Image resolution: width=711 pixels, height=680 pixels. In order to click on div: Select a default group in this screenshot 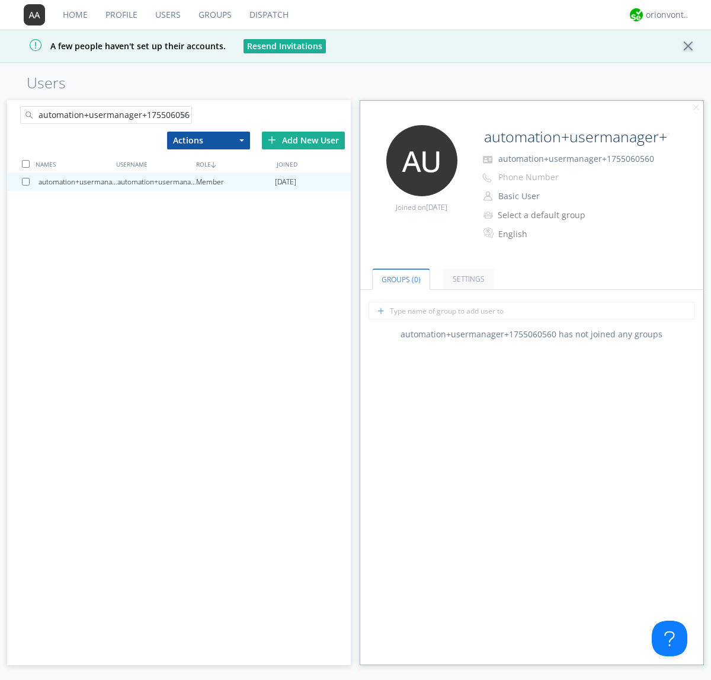, I will do `click(547, 215)`.